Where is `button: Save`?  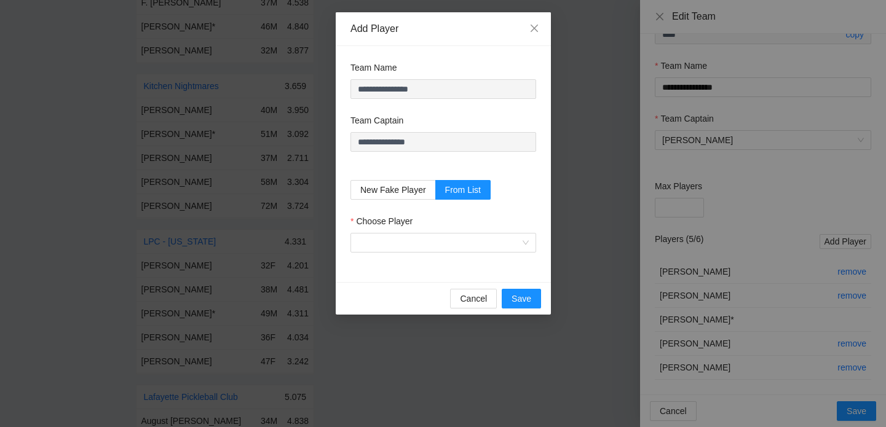 button: Save is located at coordinates (521, 299).